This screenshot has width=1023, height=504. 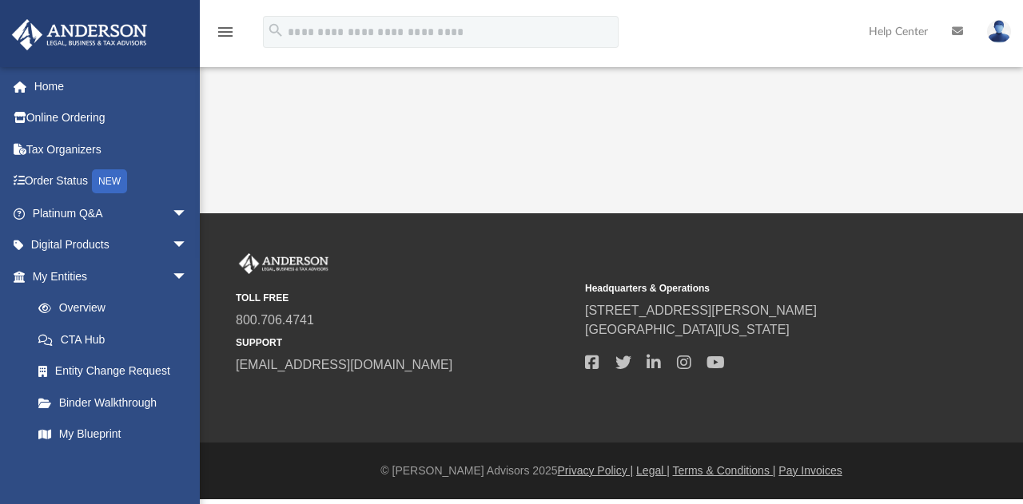 I want to click on a: 800.706.4741, so click(x=275, y=320).